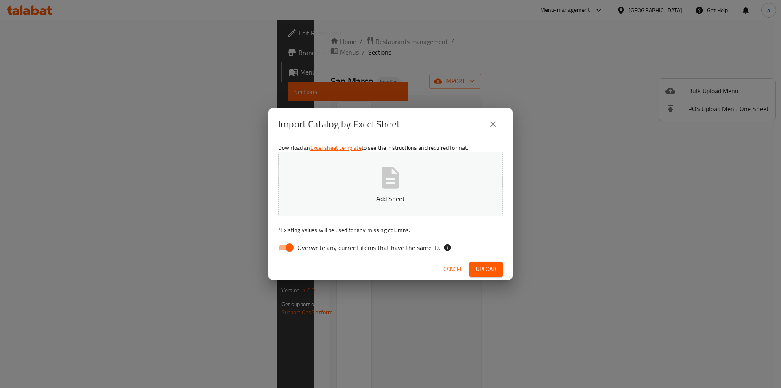  I want to click on span: Upload, so click(486, 269).